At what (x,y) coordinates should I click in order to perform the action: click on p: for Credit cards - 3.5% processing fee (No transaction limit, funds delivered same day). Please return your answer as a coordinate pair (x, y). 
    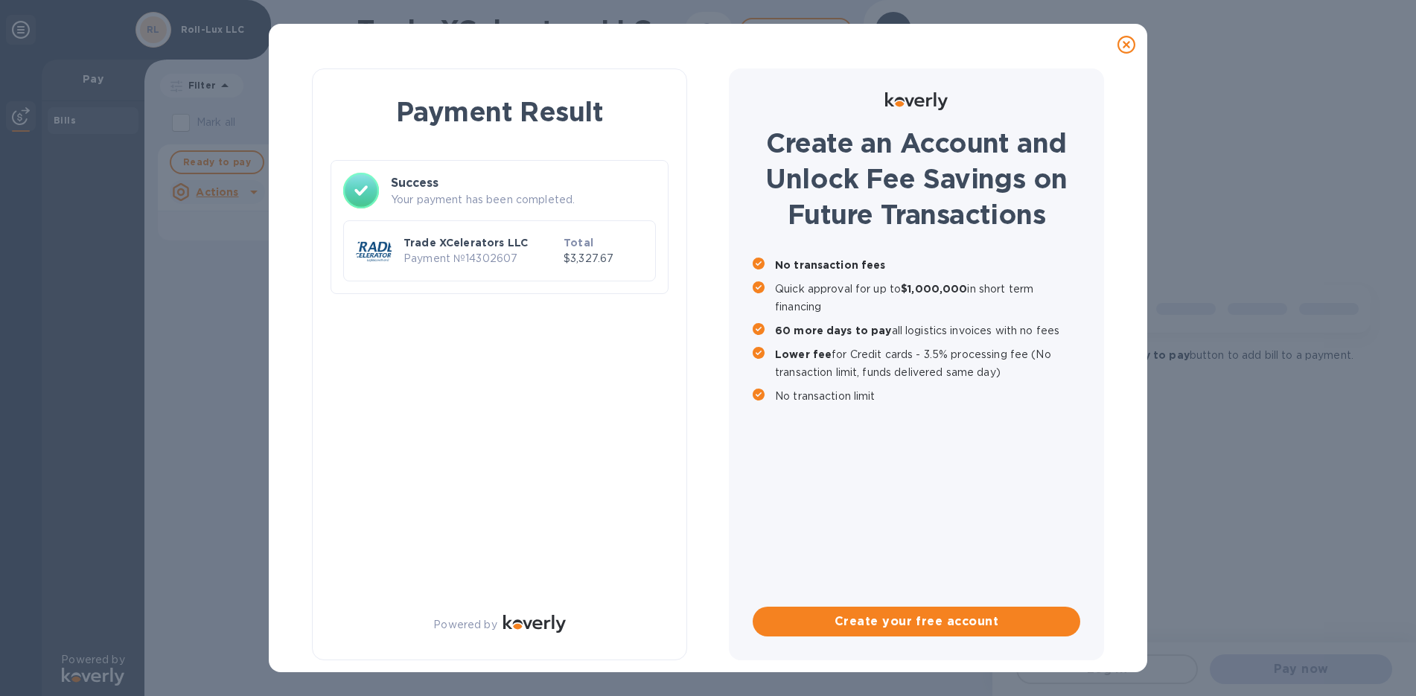
    Looking at the image, I should click on (928, 363).